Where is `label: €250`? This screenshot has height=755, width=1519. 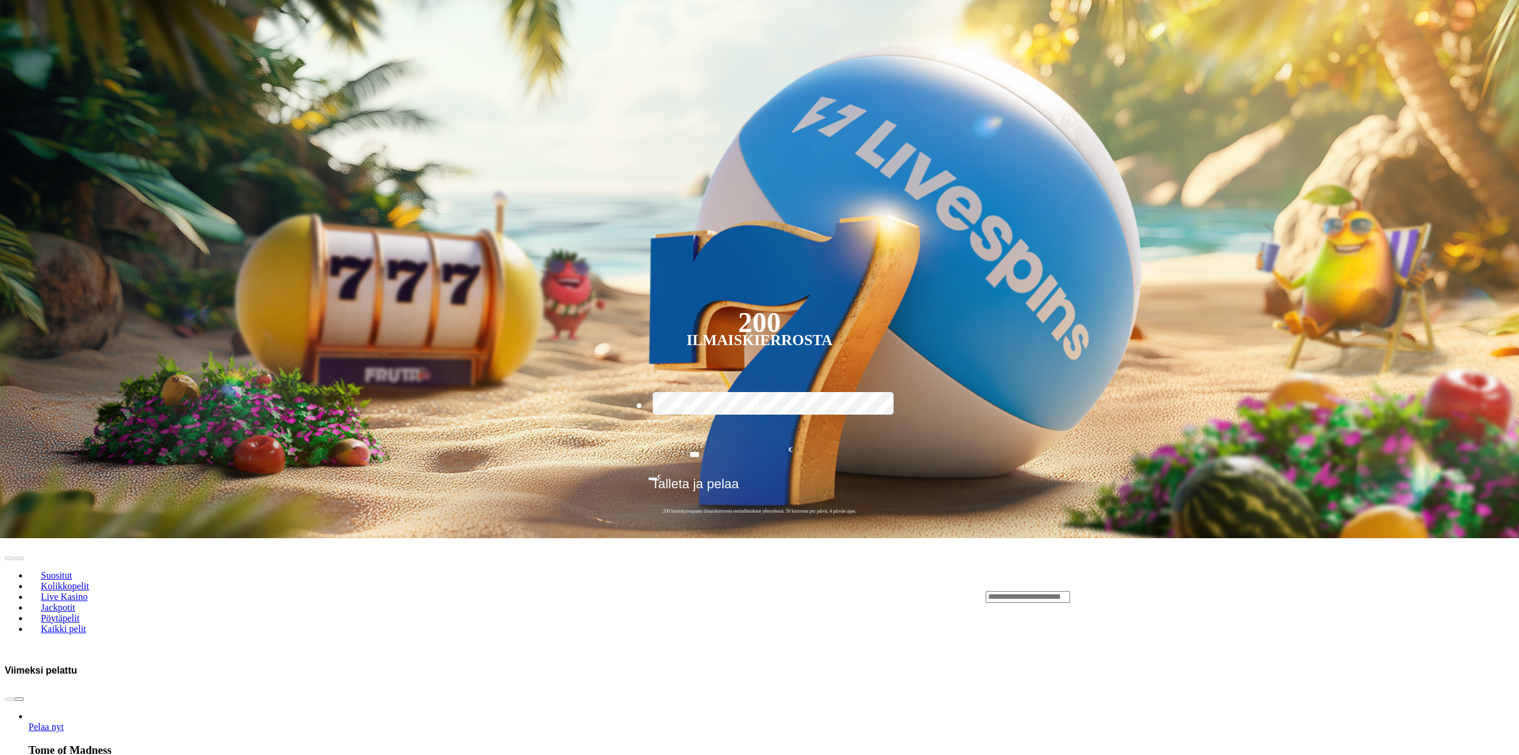 label: €250 is located at coordinates (835, 408).